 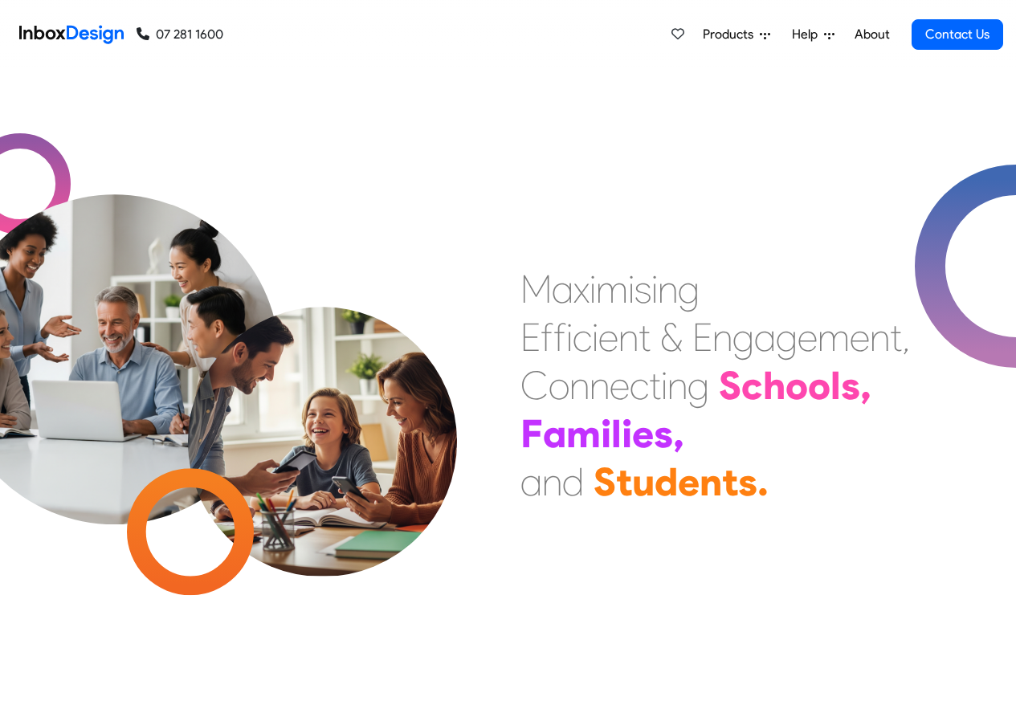 I want to click on a: Contact Us, so click(x=957, y=35).